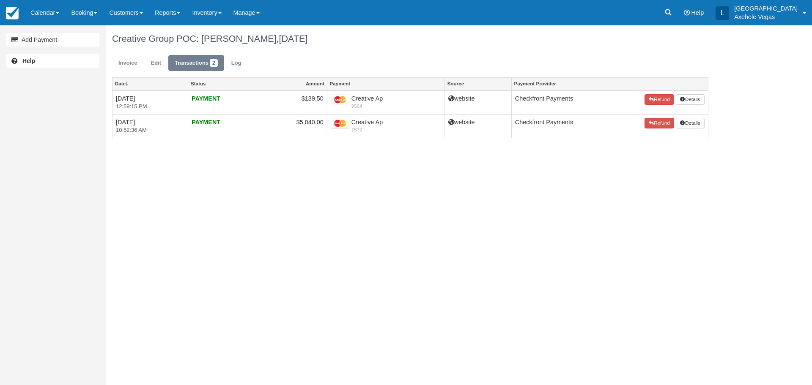 The width and height of the screenshot is (812, 385). Describe the element at coordinates (686, 13) in the screenshot. I see `i: Help` at that location.